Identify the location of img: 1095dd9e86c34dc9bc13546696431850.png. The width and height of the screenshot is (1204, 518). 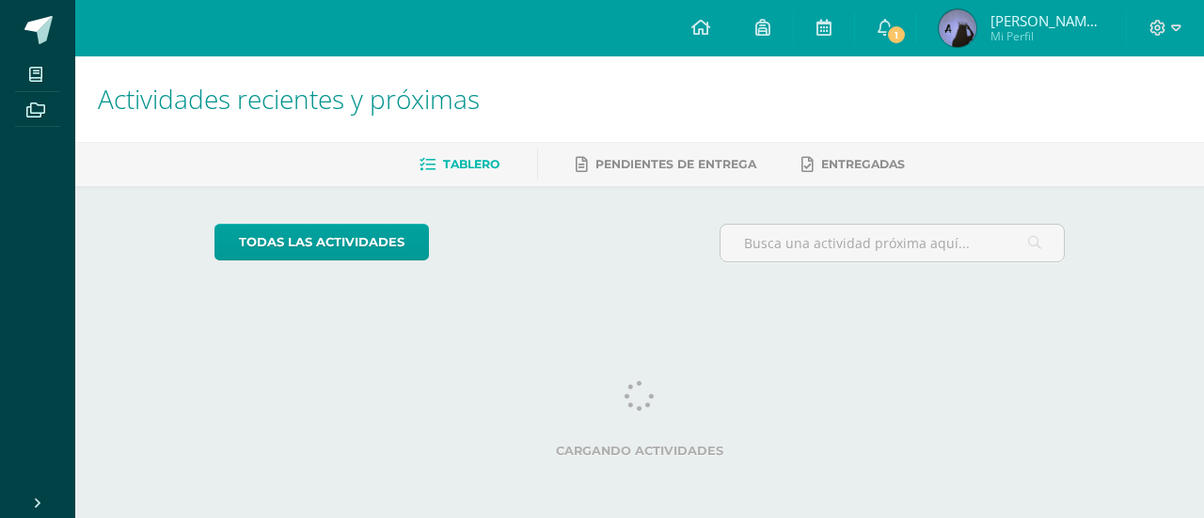
(957, 28).